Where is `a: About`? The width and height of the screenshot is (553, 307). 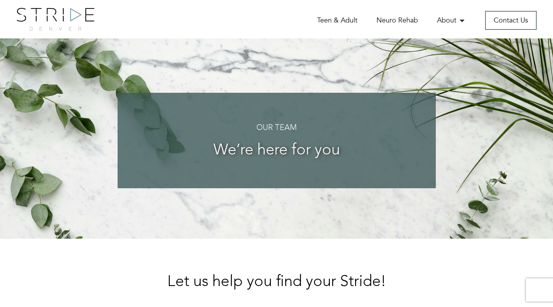 a: About is located at coordinates (451, 20).